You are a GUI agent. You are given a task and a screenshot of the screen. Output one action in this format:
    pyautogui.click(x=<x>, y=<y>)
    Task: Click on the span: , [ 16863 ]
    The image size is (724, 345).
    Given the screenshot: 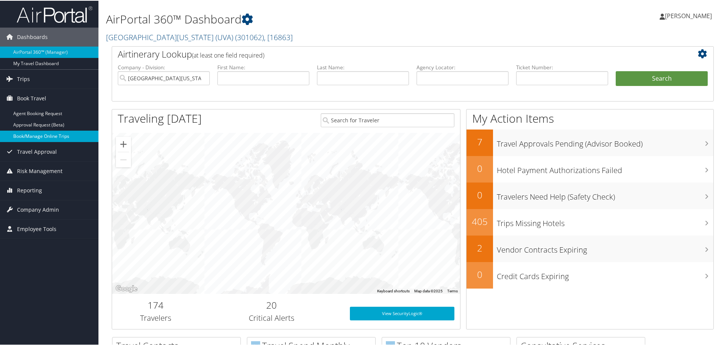 What is the action you would take?
    pyautogui.click(x=278, y=36)
    